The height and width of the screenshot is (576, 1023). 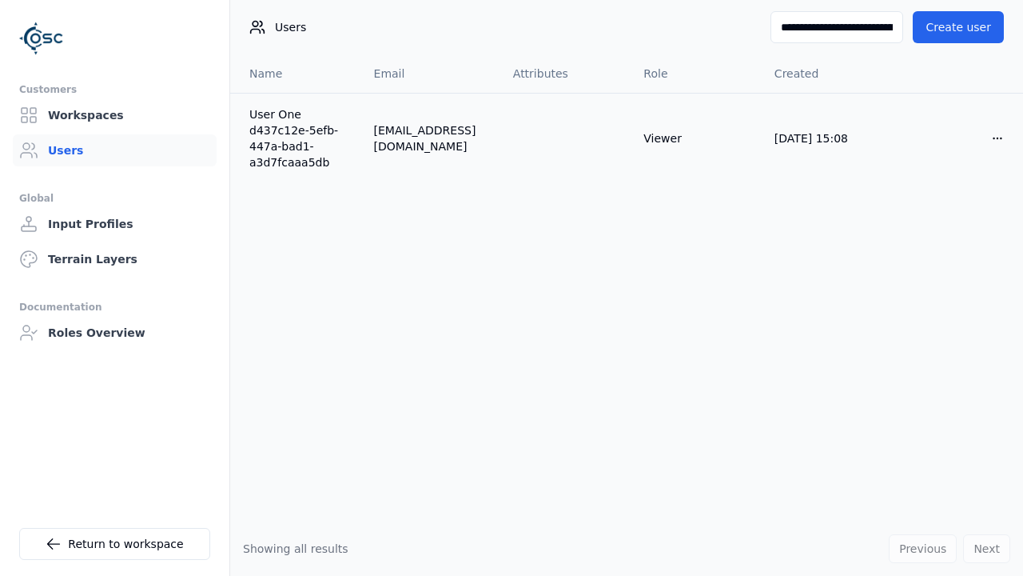 I want to click on div: Customers, so click(x=114, y=90).